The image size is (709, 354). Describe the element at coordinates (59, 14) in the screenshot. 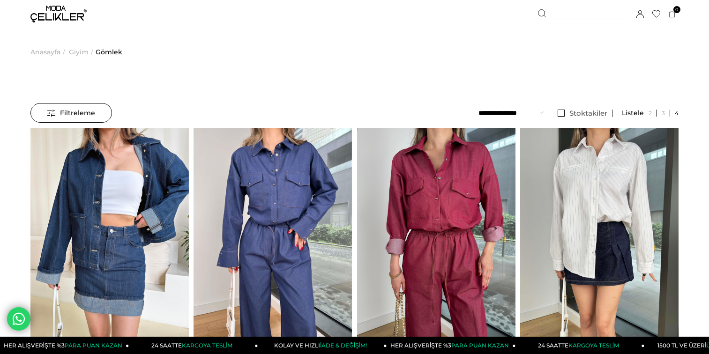

I see `img: logo` at that location.